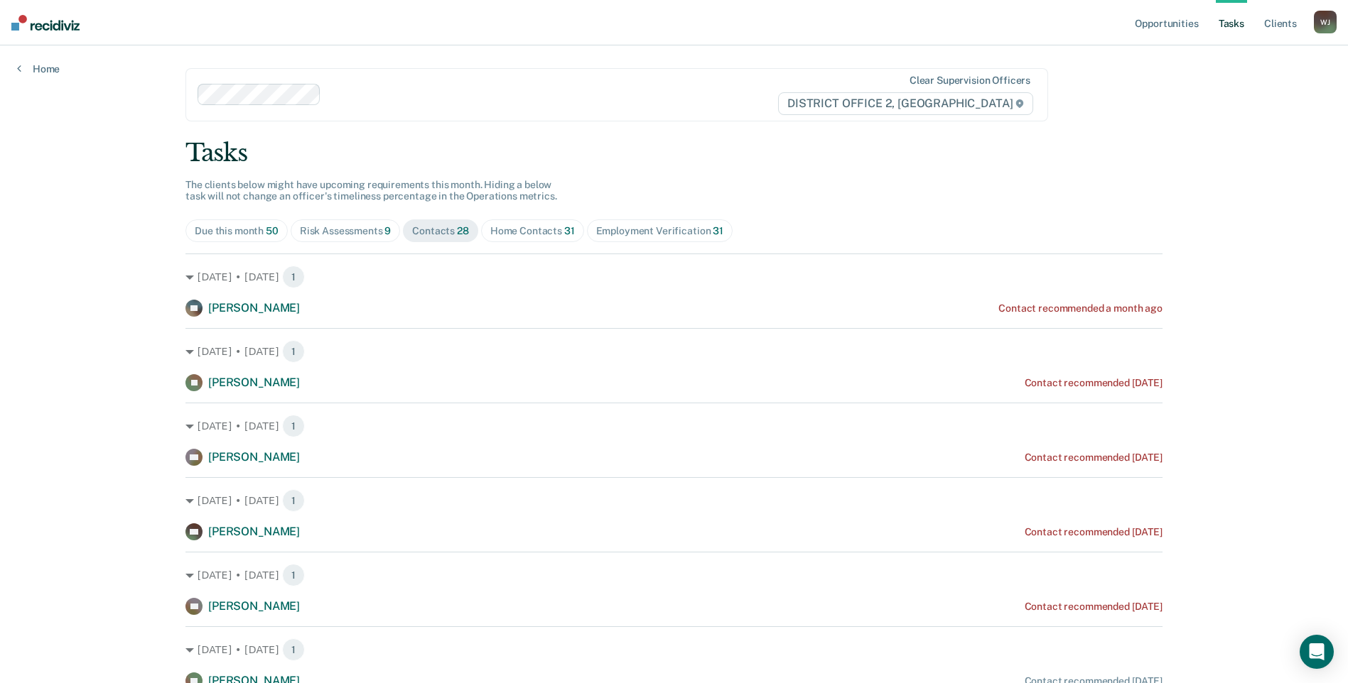 Image resolution: width=1348 pixels, height=683 pixels. I want to click on span: The clients below might have upcoming requirements this month. Hiding a below task will not chang..., so click(371, 190).